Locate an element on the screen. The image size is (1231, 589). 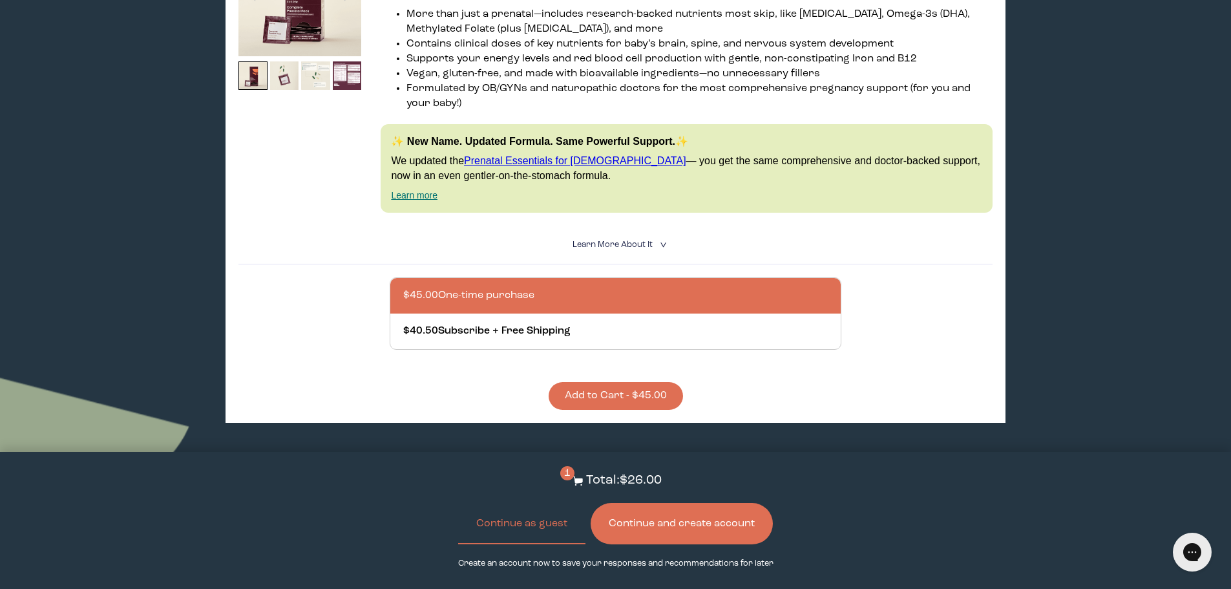
p: Create an account now to save your responses and recommendations for later is located at coordinates (616, 563).